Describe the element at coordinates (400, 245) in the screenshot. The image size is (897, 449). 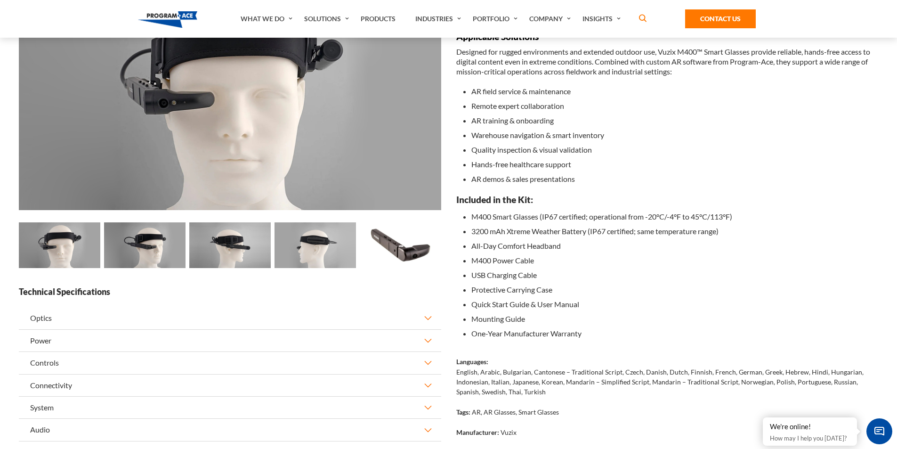
I see `img: Vuzix M400™ Smart Glasses - Preview 4` at that location.